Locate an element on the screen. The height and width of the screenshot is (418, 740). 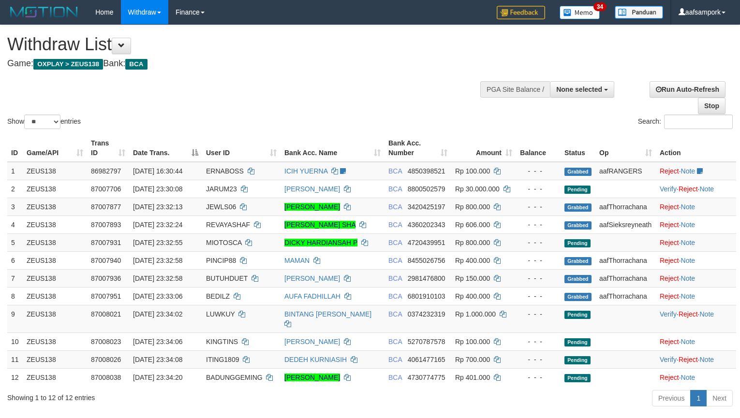
span: Rp 400.000 is located at coordinates (473, 296).